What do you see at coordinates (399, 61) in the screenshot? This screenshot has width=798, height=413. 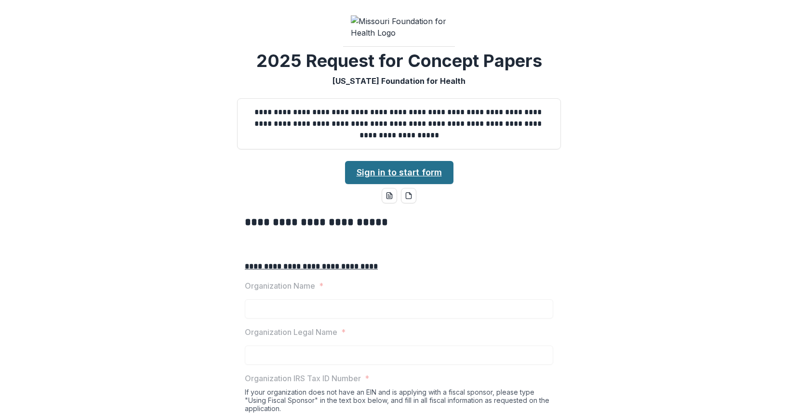 I see `h2: 2025 Request for Concept Papers` at bounding box center [399, 61].